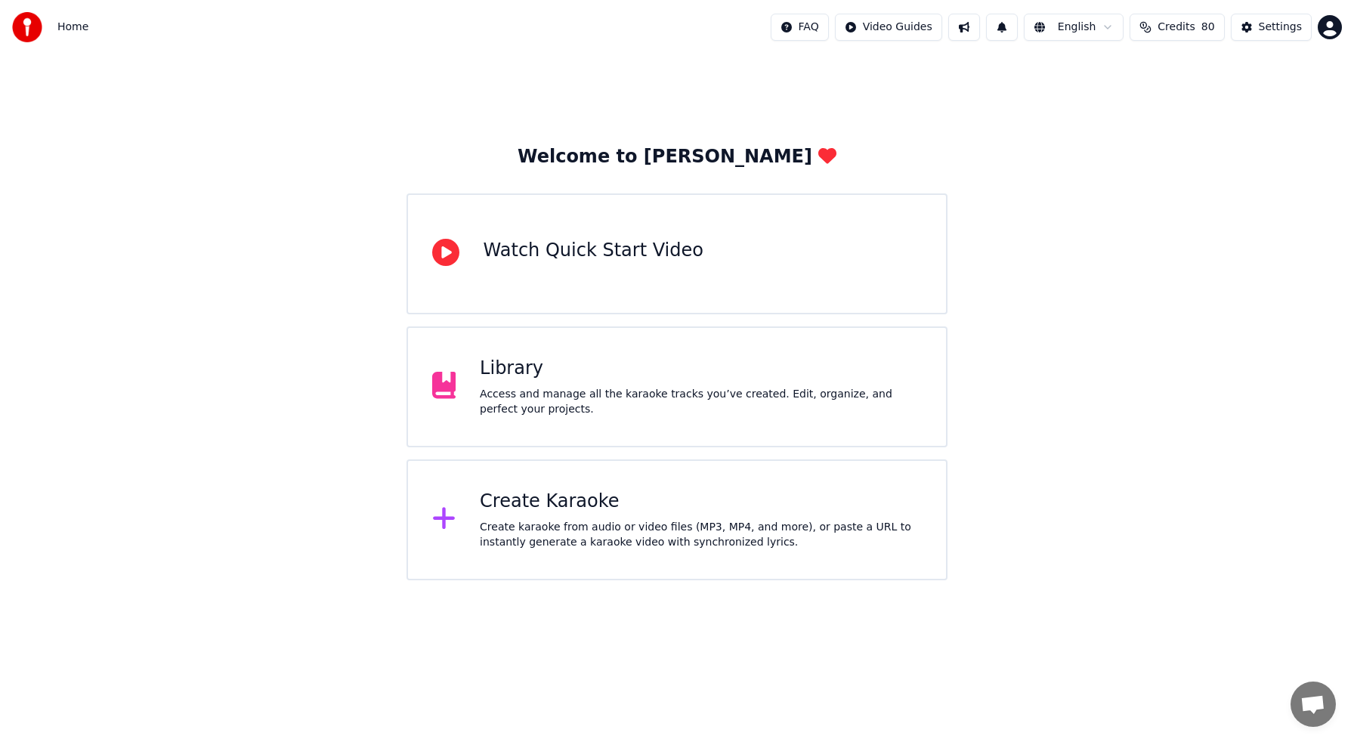 The width and height of the screenshot is (1354, 742). I want to click on button: FAQ, so click(800, 27).